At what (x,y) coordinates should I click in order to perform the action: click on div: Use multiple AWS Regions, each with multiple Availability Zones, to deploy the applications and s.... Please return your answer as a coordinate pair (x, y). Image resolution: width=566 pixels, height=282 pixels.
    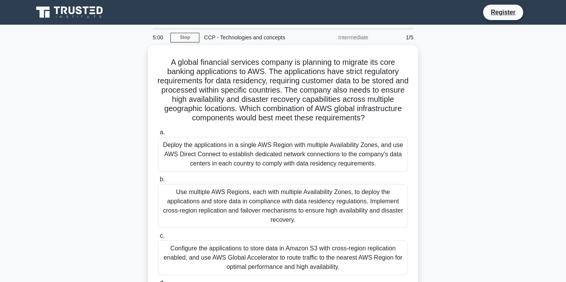
    Looking at the image, I should click on (283, 206).